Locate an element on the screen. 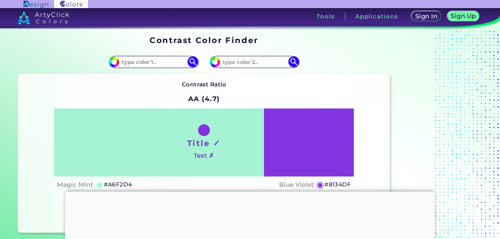 The height and width of the screenshot is (239, 500). a: Sign In is located at coordinates (426, 16).